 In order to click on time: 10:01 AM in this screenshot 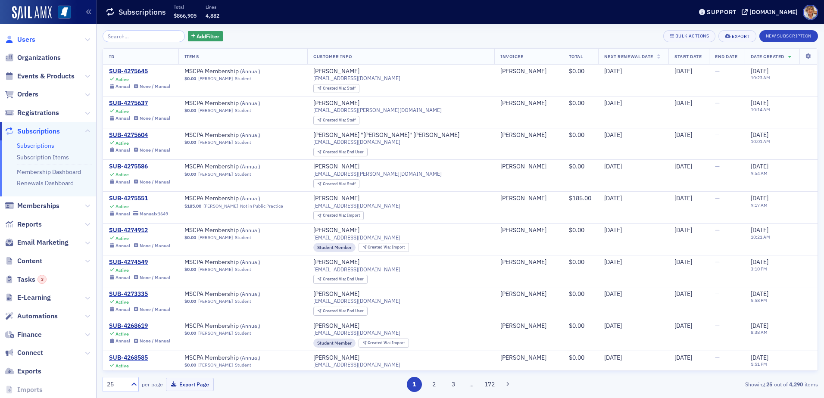, I will do `click(760, 141)`.